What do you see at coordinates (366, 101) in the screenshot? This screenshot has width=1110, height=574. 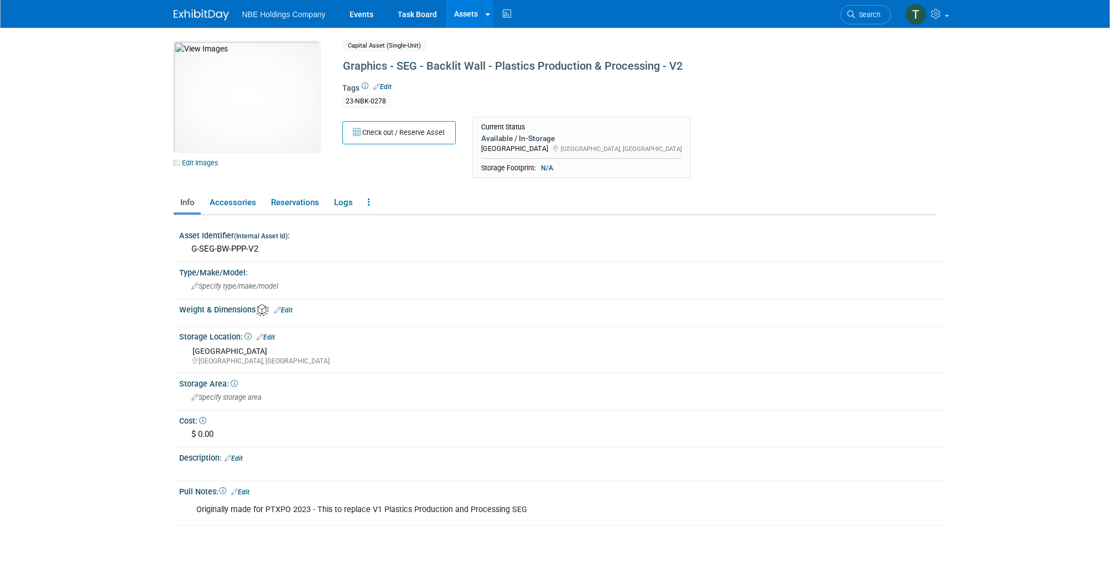 I see `div: 23-NBK-0278` at bounding box center [366, 101].